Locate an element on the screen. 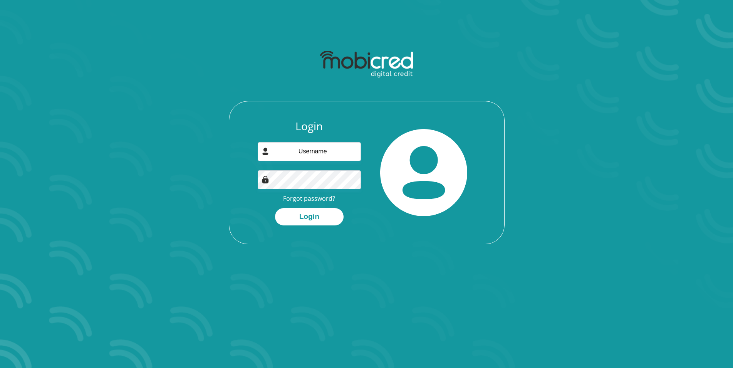 The width and height of the screenshot is (733, 368). h3: Login is located at coordinates (309, 126).